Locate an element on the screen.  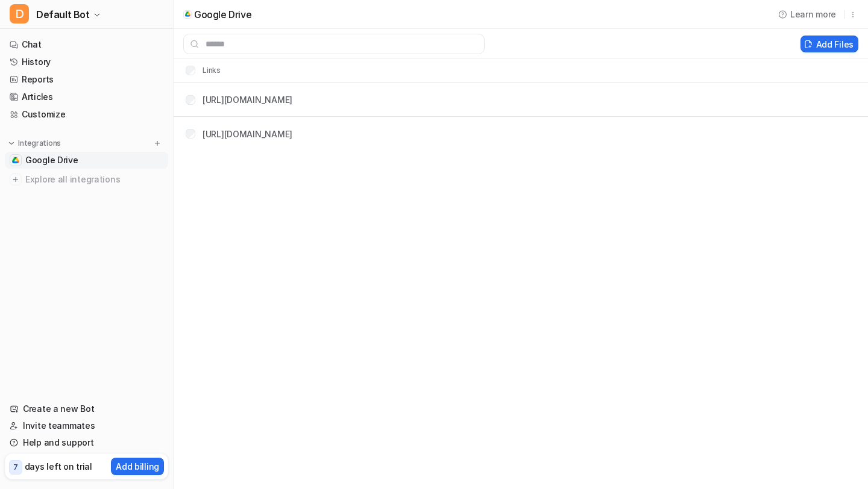
p: days left on trial is located at coordinates (58, 467).